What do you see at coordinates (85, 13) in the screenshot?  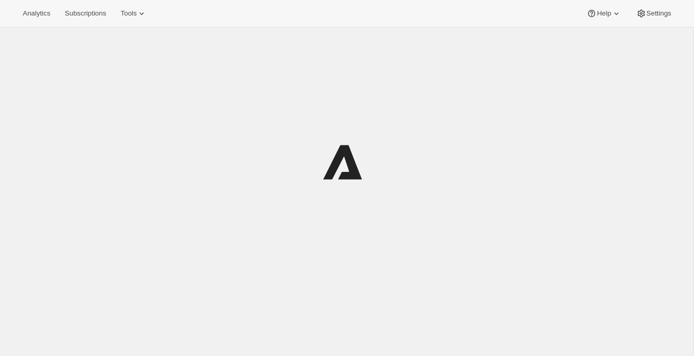 I see `button: Subscriptions` at bounding box center [85, 13].